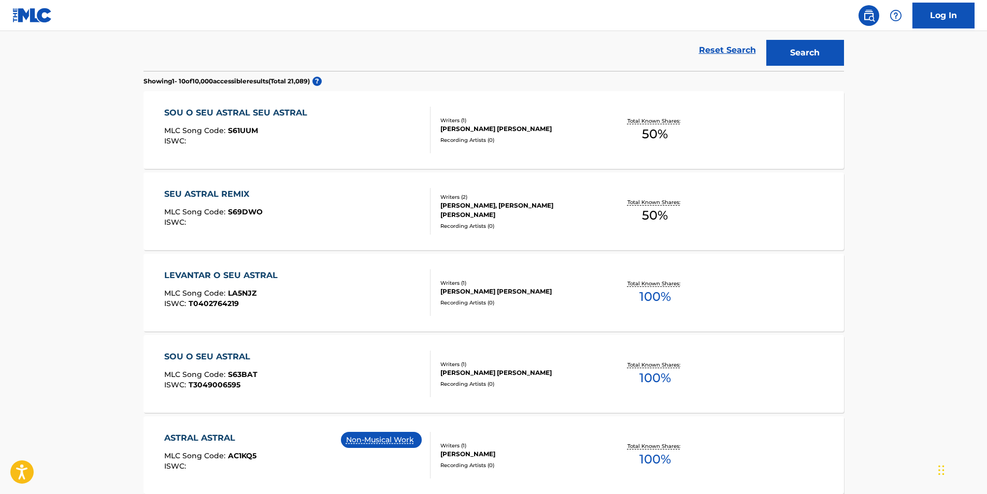 The height and width of the screenshot is (494, 987). Describe the element at coordinates (727, 50) in the screenshot. I see `a: Reset Search` at that location.